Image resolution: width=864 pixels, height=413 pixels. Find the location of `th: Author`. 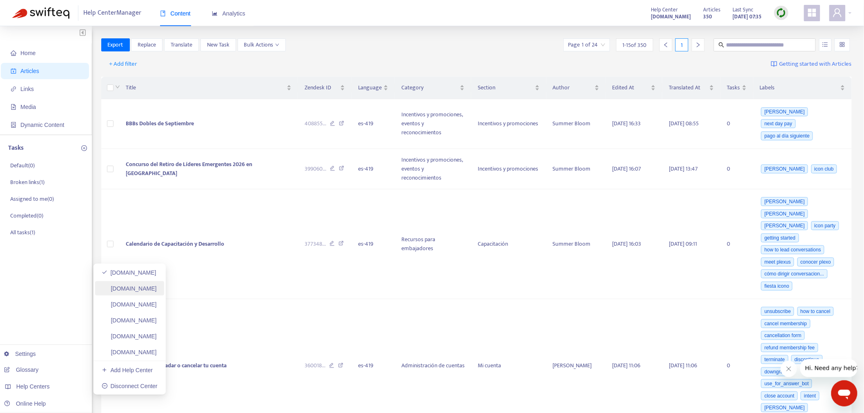

th: Author is located at coordinates (576, 88).